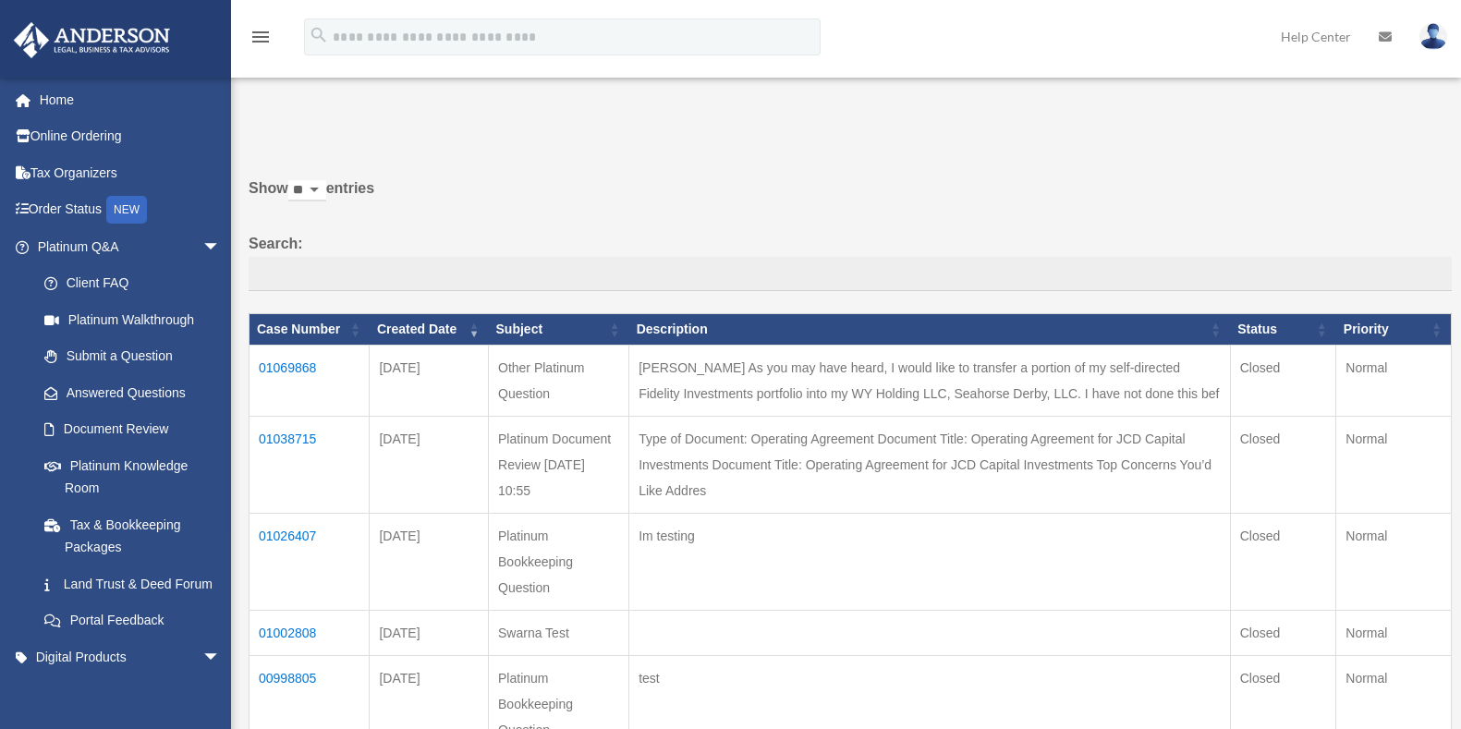 This screenshot has width=1461, height=729. I want to click on a: Client FAQ, so click(132, 284).